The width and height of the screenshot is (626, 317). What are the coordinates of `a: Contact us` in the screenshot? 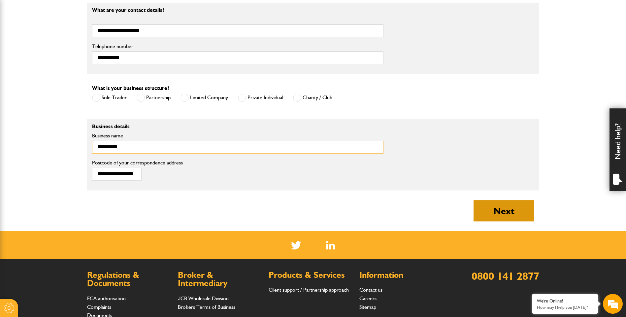 It's located at (371, 290).